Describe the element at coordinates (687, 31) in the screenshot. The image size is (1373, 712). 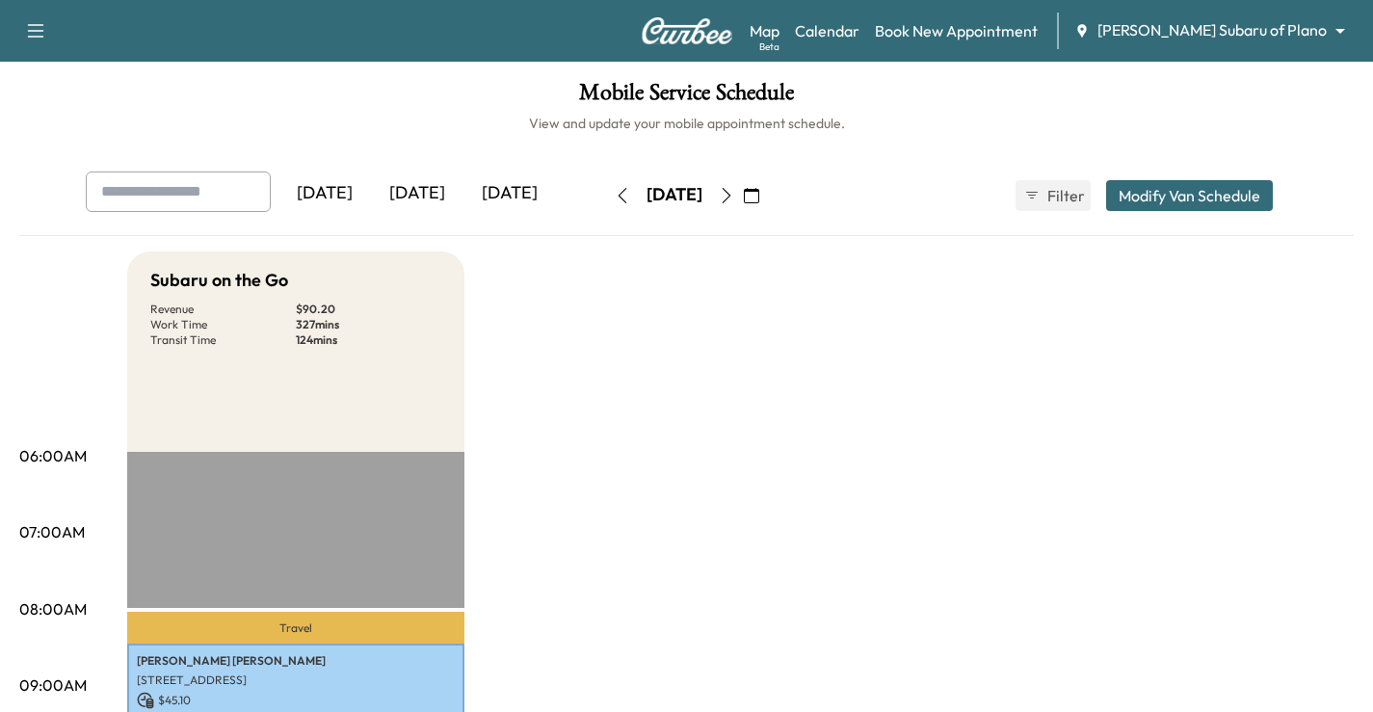
I see `img: Curbee Logo` at that location.